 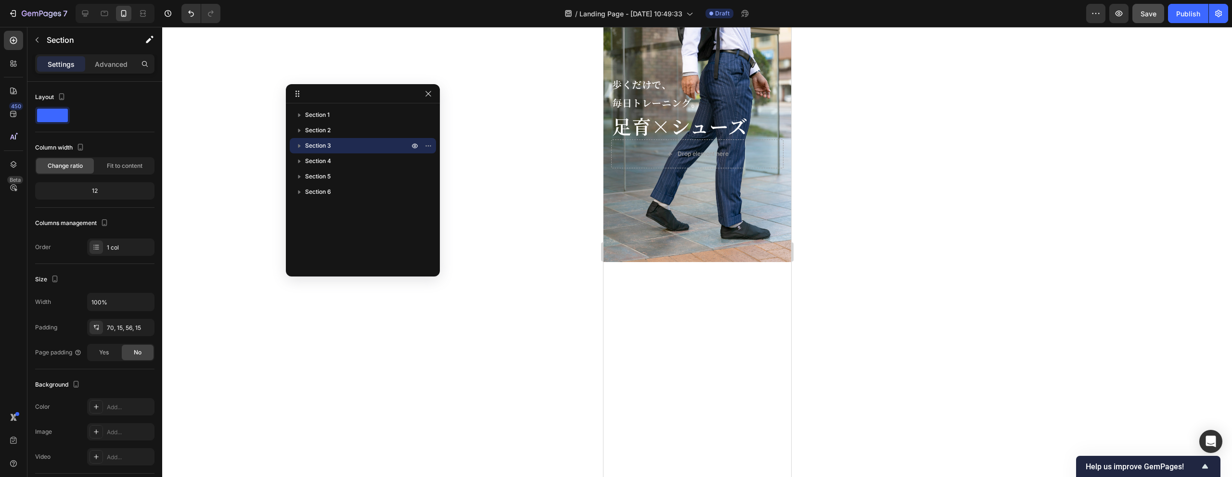 What do you see at coordinates (318, 192) in the screenshot?
I see `span: Section 6` at bounding box center [318, 192].